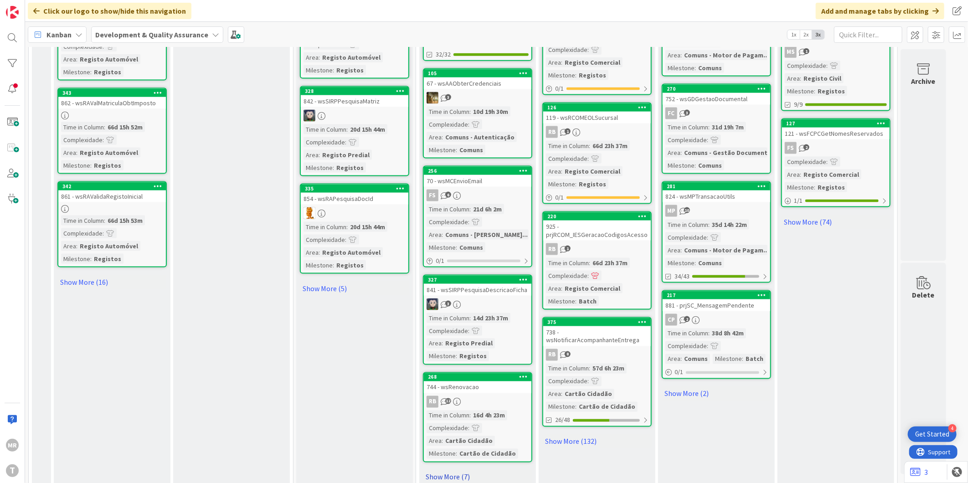  Describe the element at coordinates (798, 104) in the screenshot. I see `span: 9/9` at that location.